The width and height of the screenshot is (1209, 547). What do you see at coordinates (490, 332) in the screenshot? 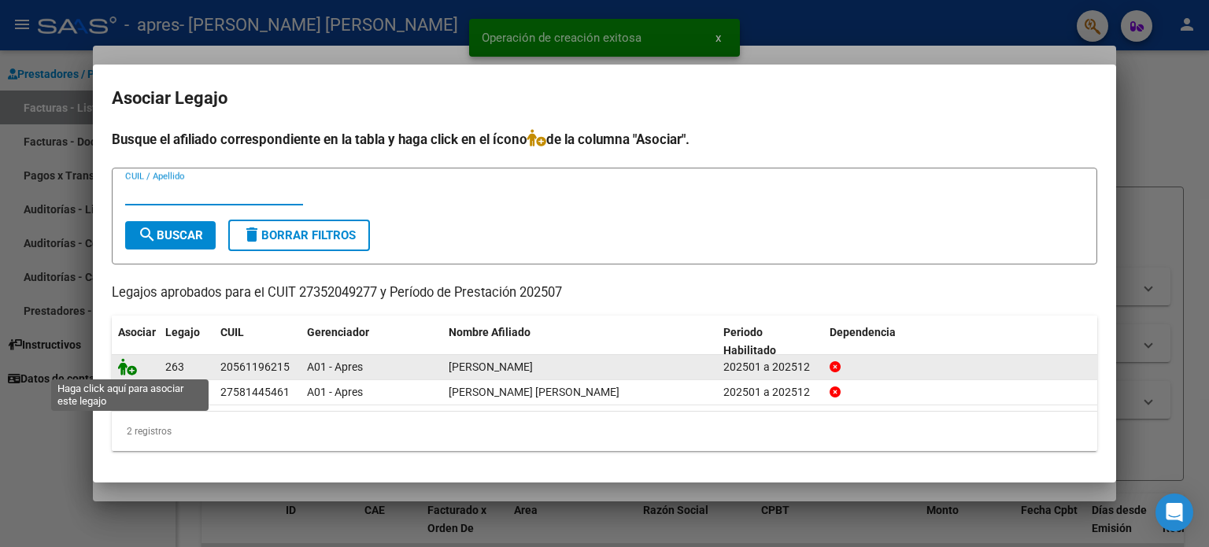
I see `span: Nombre Afiliado` at bounding box center [490, 332].